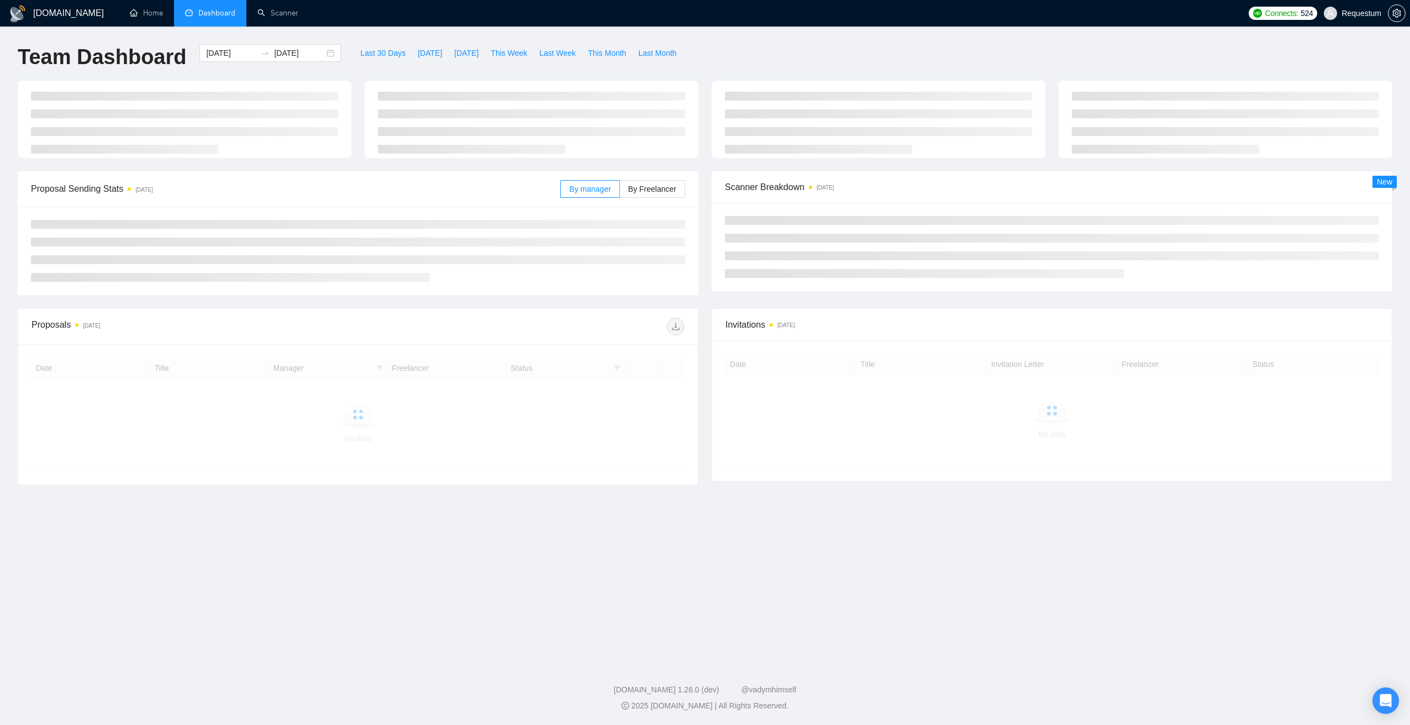  I want to click on span: By manager, so click(590, 189).